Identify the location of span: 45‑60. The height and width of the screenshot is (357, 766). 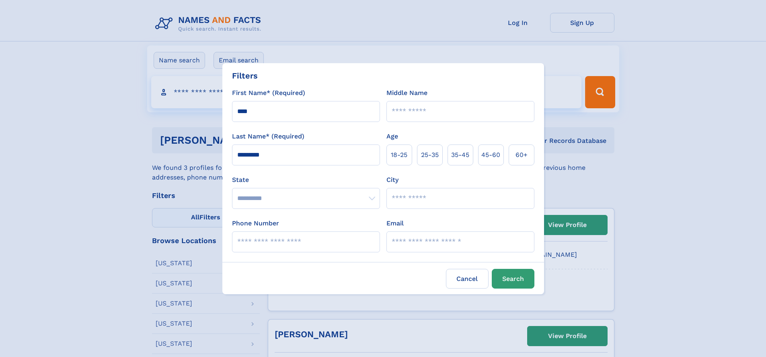
(491, 155).